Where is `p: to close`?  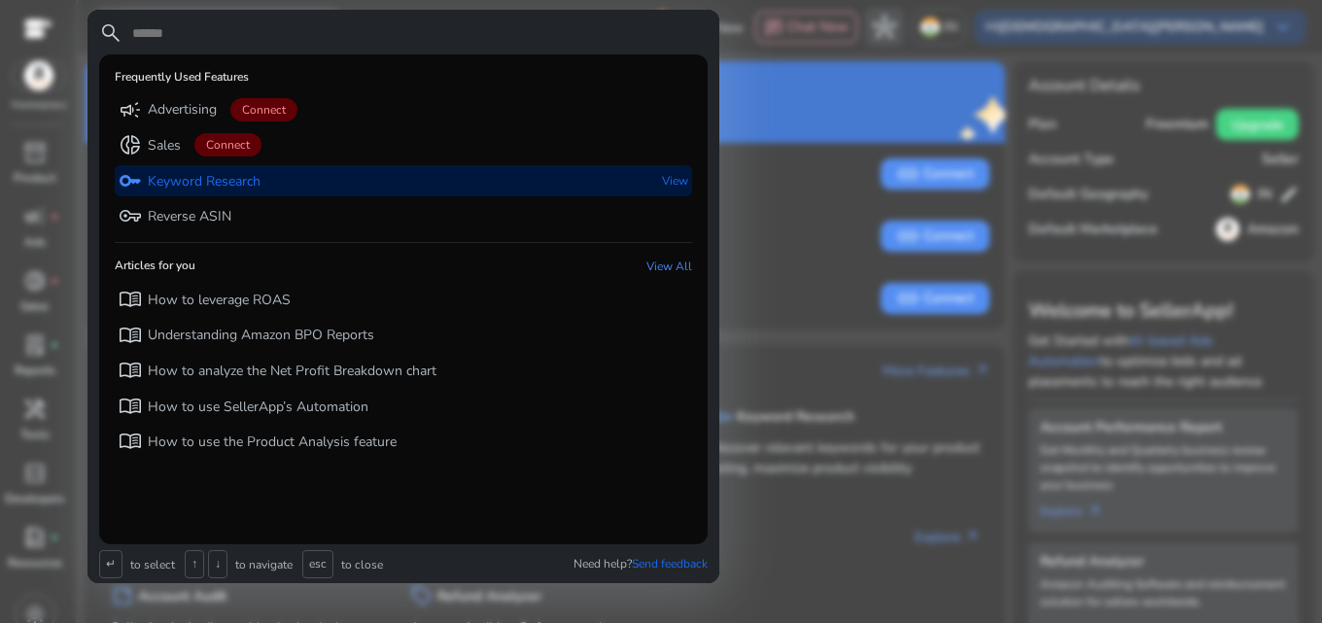 p: to close is located at coordinates (360, 565).